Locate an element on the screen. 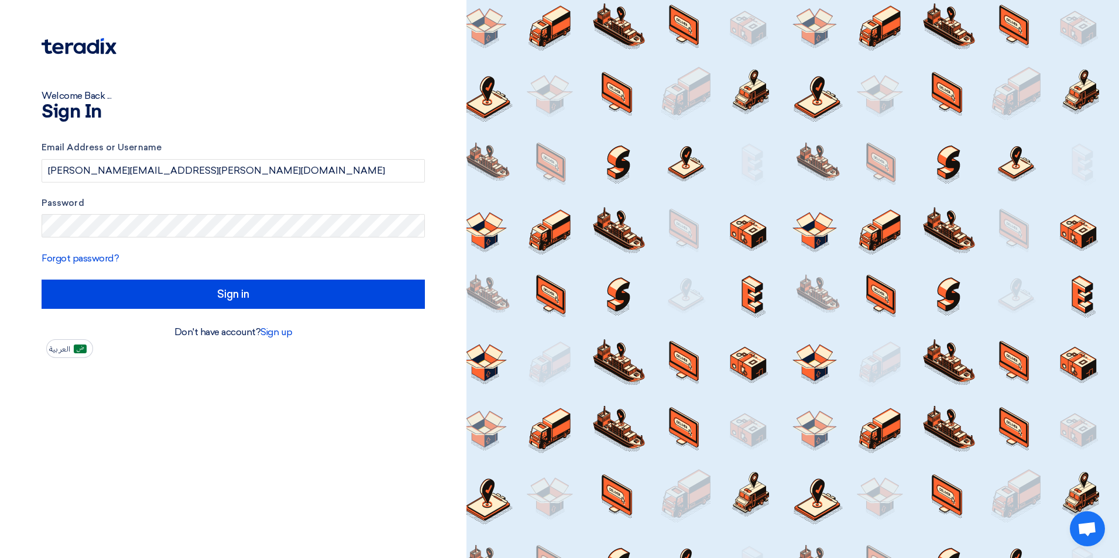 Image resolution: width=1119 pixels, height=558 pixels. label: Password is located at coordinates (233, 203).